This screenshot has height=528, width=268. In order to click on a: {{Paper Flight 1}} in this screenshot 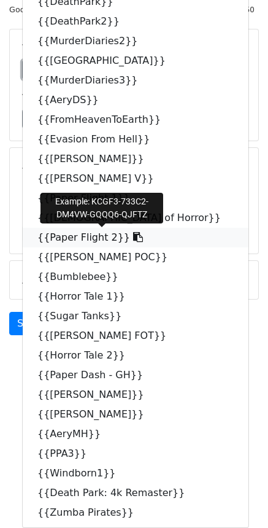, I will do `click(136, 198)`.